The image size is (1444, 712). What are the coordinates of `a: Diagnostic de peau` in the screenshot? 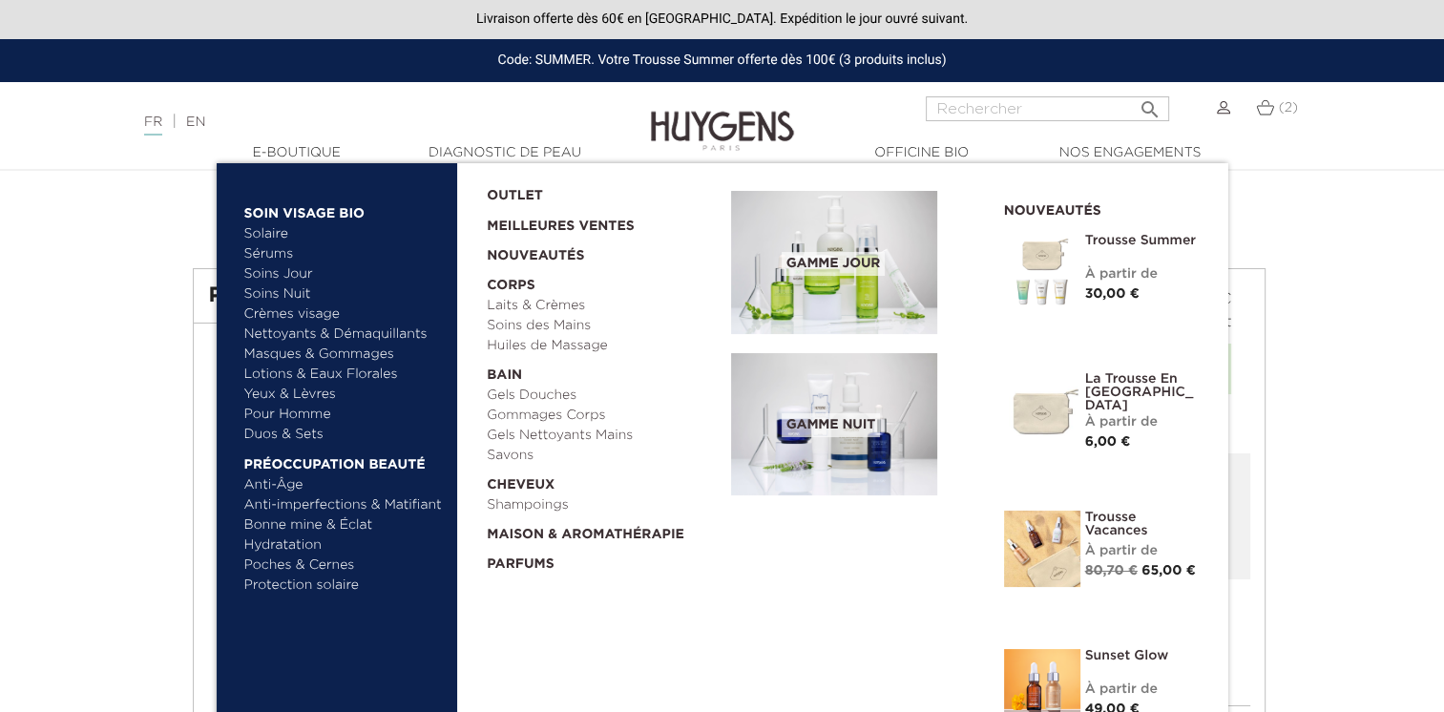 It's located at (505, 153).